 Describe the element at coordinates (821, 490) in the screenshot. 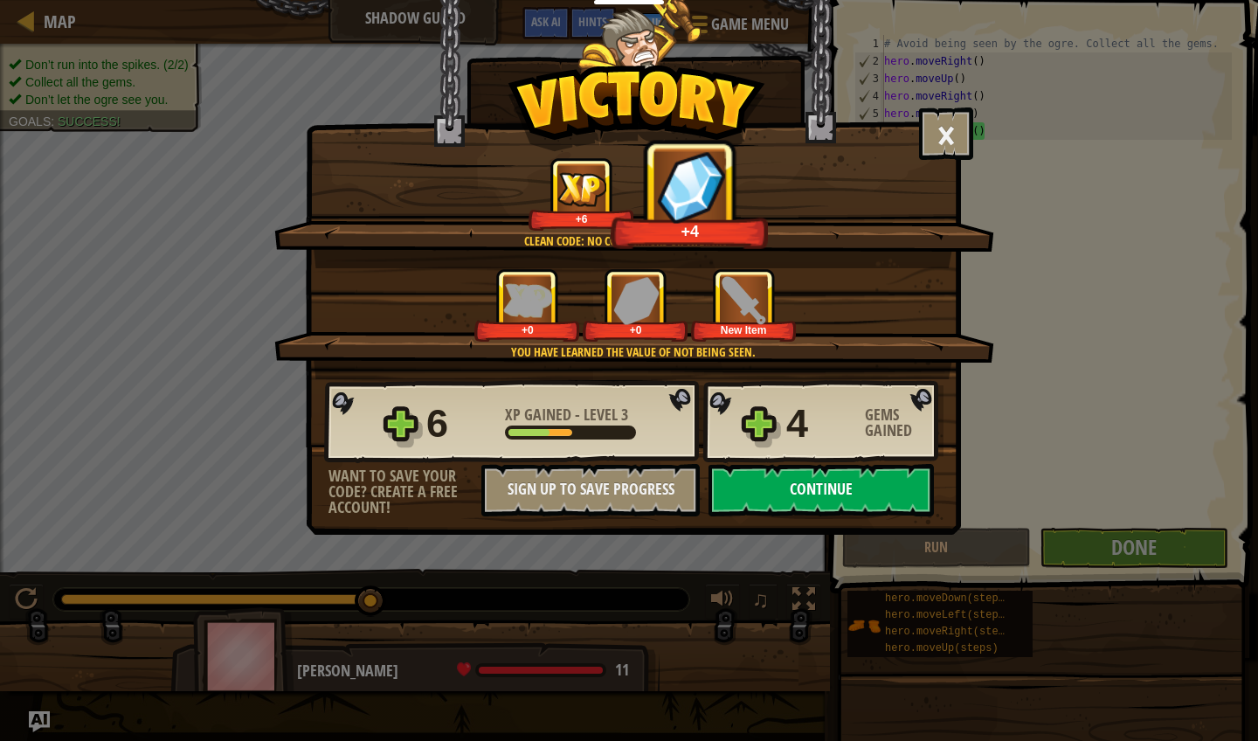

I see `button: Continue` at that location.